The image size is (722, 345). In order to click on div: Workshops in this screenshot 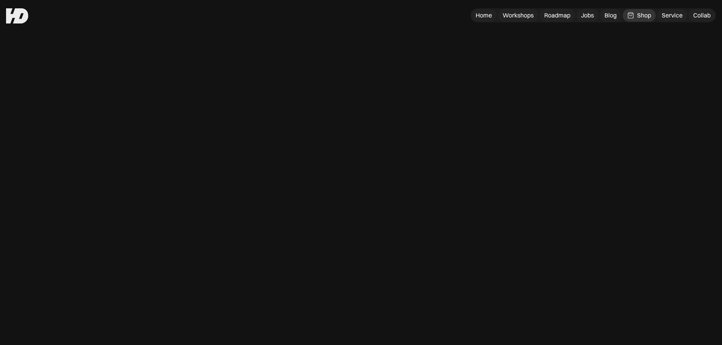, I will do `click(518, 15)`.